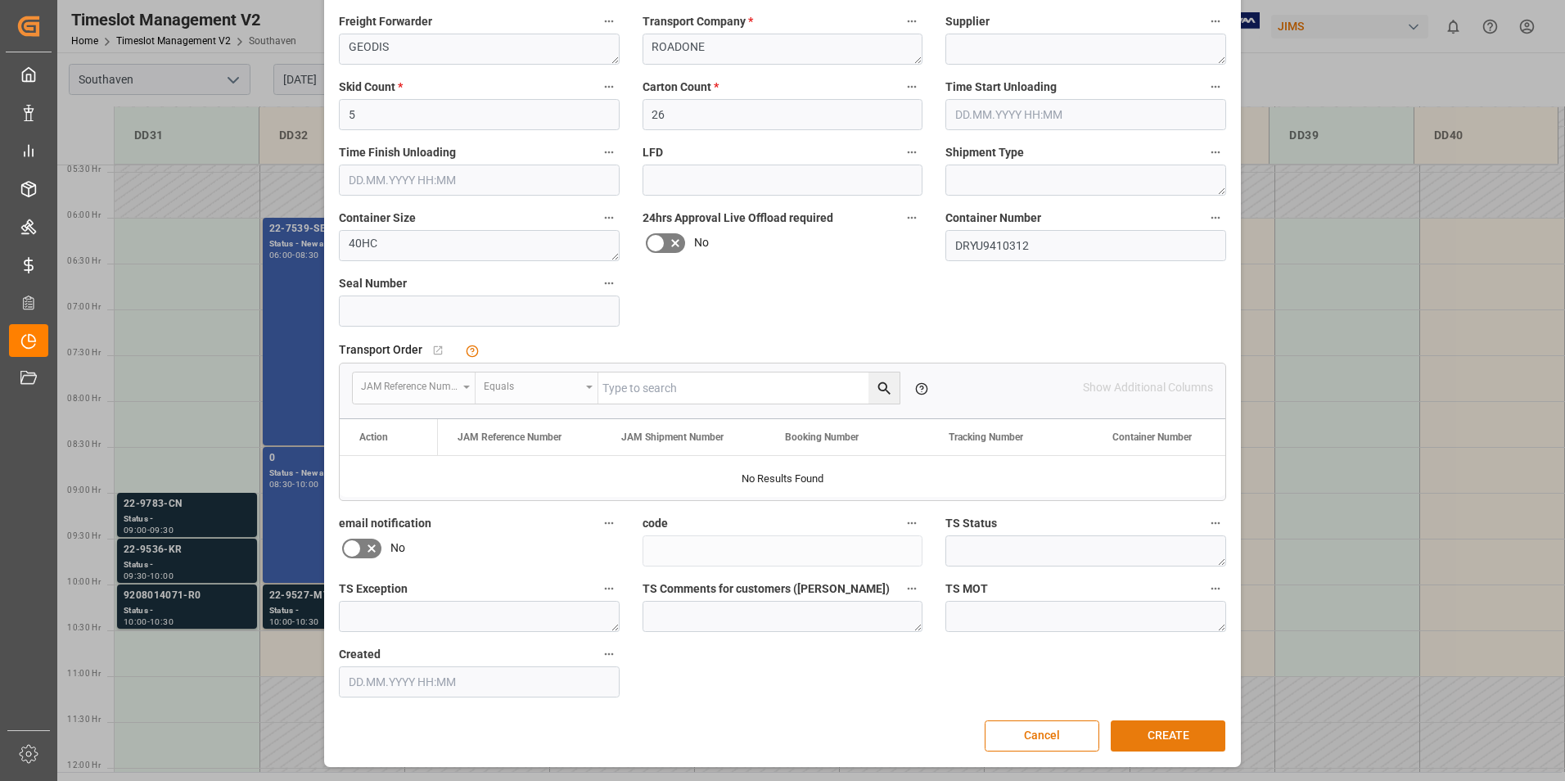 The height and width of the screenshot is (781, 1565). I want to click on span: TS MOT, so click(967, 588).